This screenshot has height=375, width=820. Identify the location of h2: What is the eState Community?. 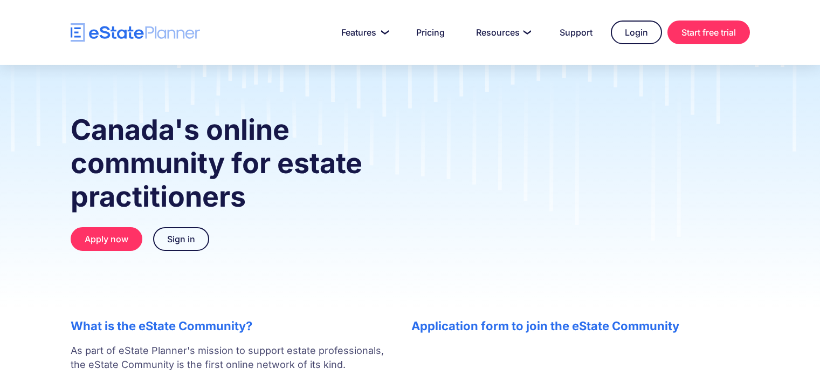
(230, 326).